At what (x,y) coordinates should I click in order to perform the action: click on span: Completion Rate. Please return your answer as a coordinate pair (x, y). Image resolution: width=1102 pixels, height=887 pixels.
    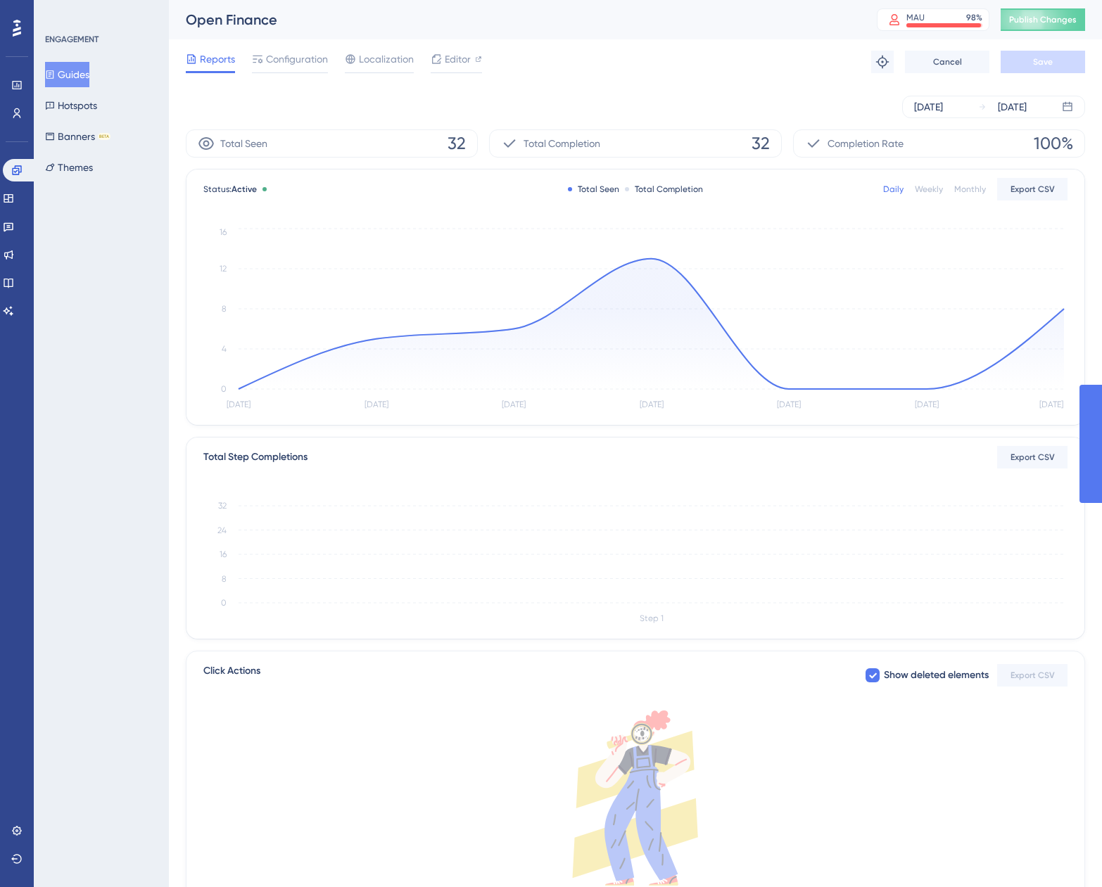
    Looking at the image, I should click on (865, 144).